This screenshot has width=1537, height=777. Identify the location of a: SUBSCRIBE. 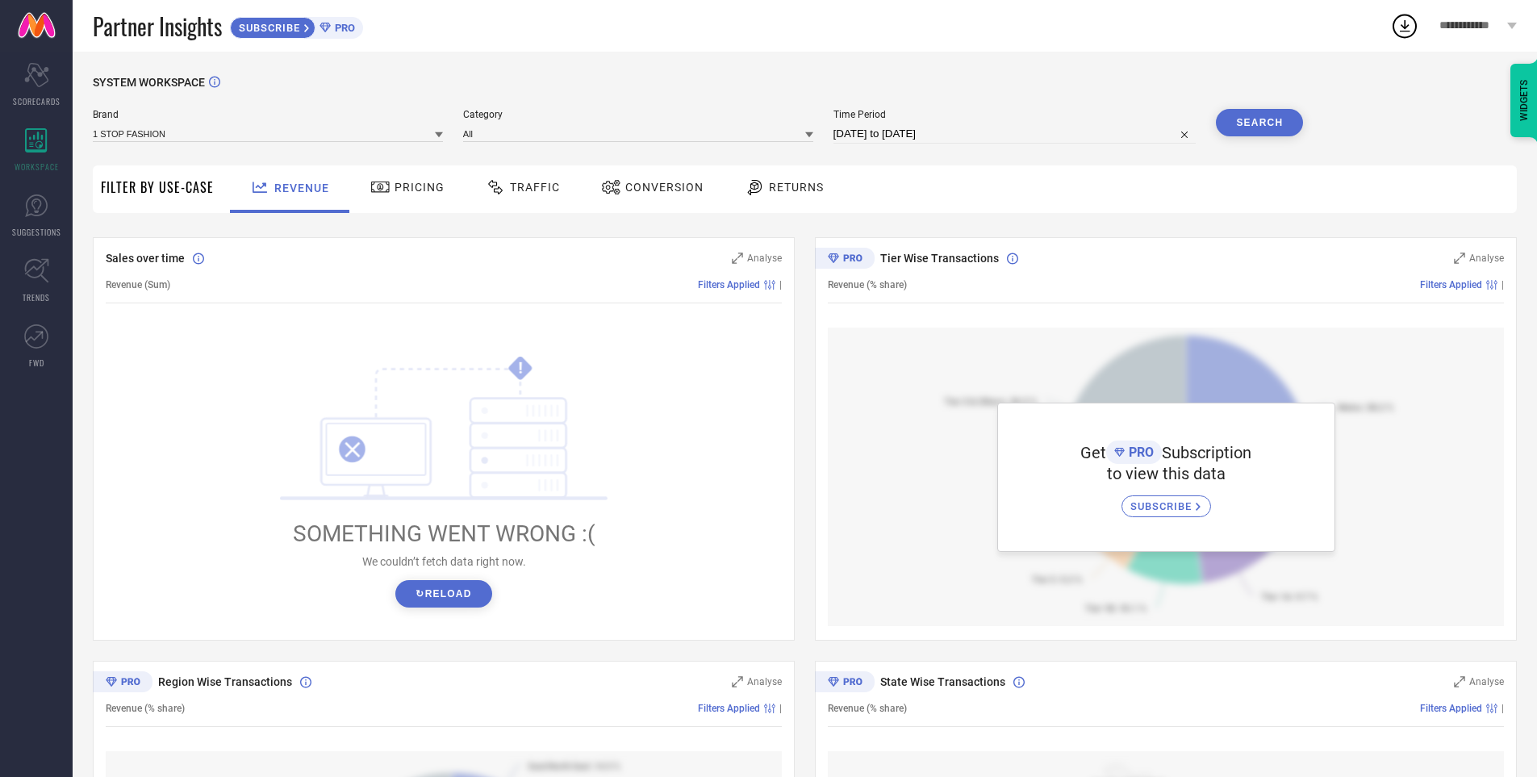
(1166, 500).